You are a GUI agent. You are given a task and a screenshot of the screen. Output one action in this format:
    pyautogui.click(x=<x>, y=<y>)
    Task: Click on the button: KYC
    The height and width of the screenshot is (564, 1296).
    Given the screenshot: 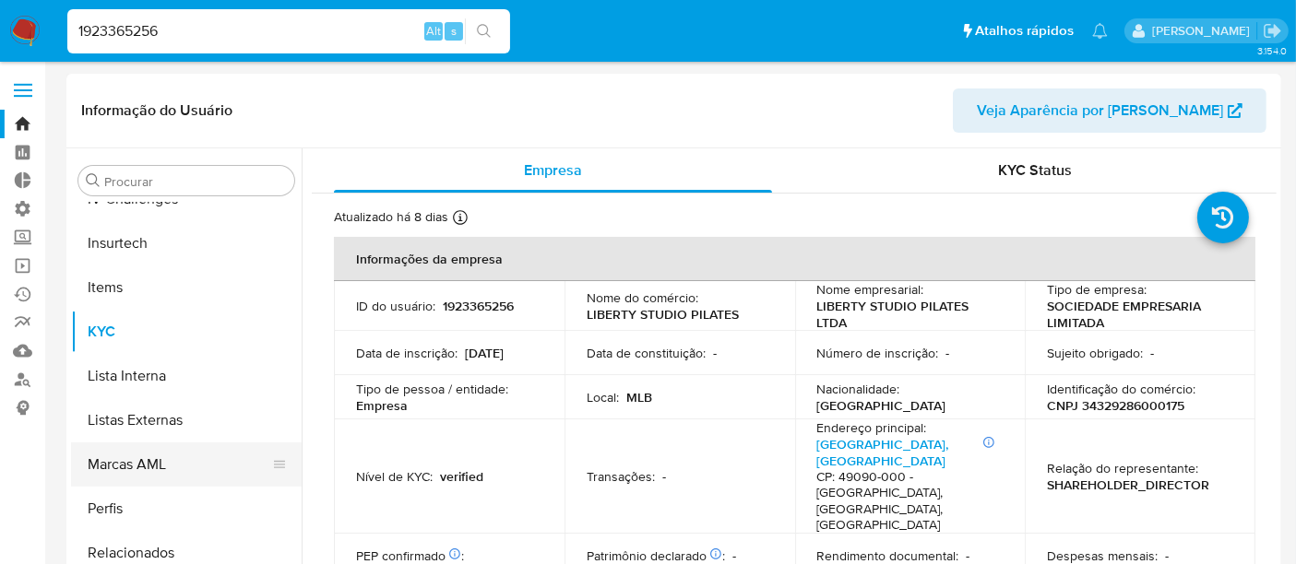 What is the action you would take?
    pyautogui.click(x=186, y=332)
    